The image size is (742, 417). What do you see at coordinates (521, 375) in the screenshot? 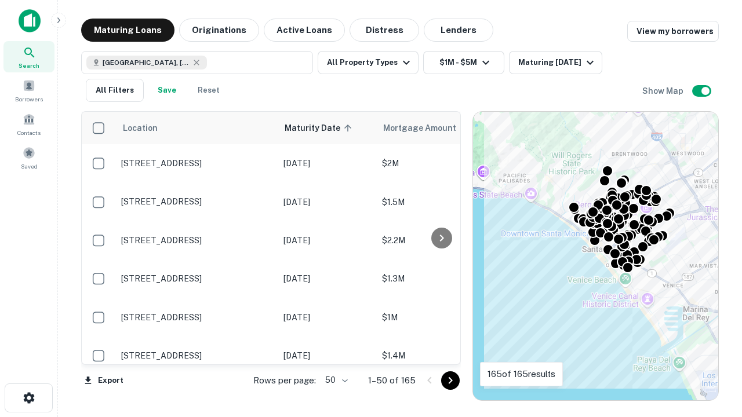
I see `p: 165 of 165 results` at bounding box center [521, 375].